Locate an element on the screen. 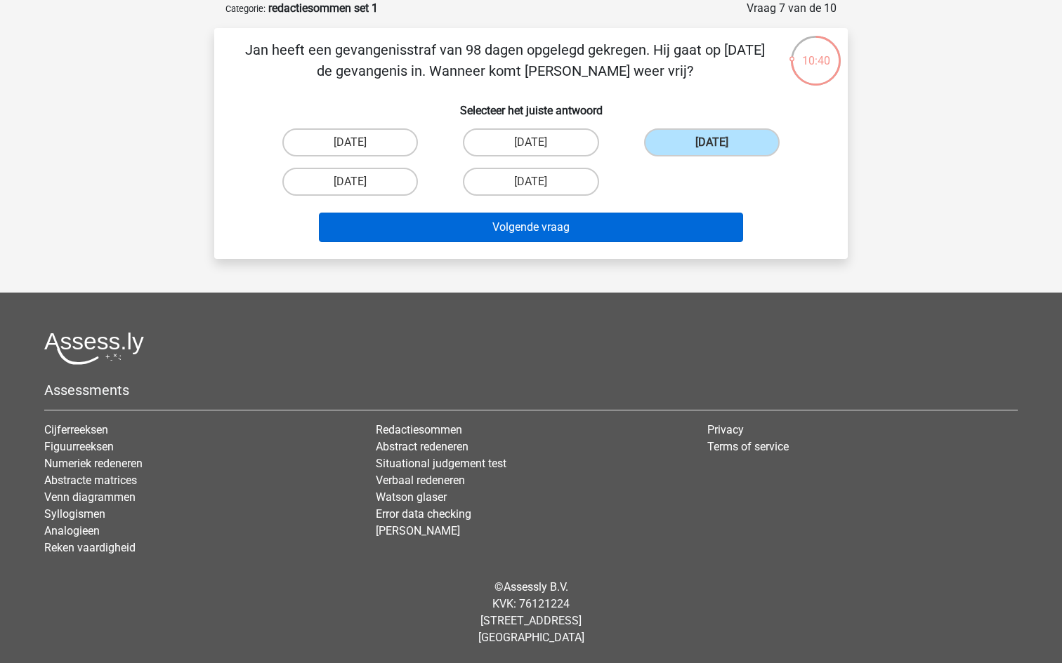 This screenshot has width=1062, height=663. a: Redactiesommen is located at coordinates (418, 430).